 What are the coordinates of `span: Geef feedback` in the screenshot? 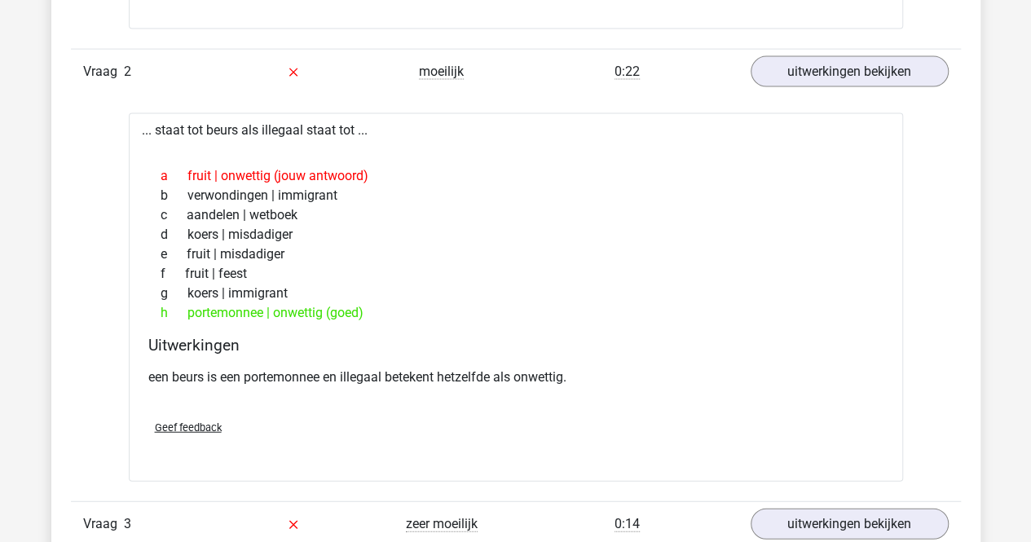 It's located at (188, 427).